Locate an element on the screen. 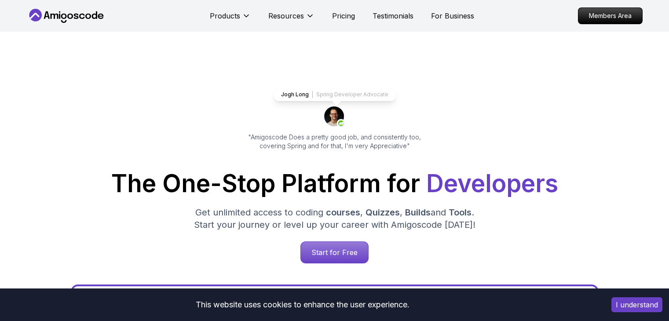  p: Jogh Long is located at coordinates (294, 95).